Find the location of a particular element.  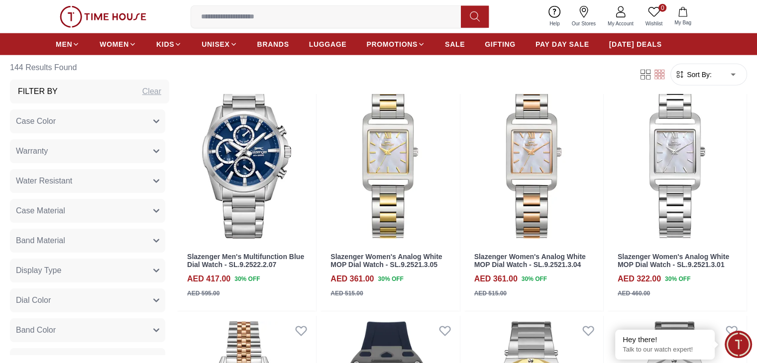

button: Band Material is located at coordinates (88, 241).